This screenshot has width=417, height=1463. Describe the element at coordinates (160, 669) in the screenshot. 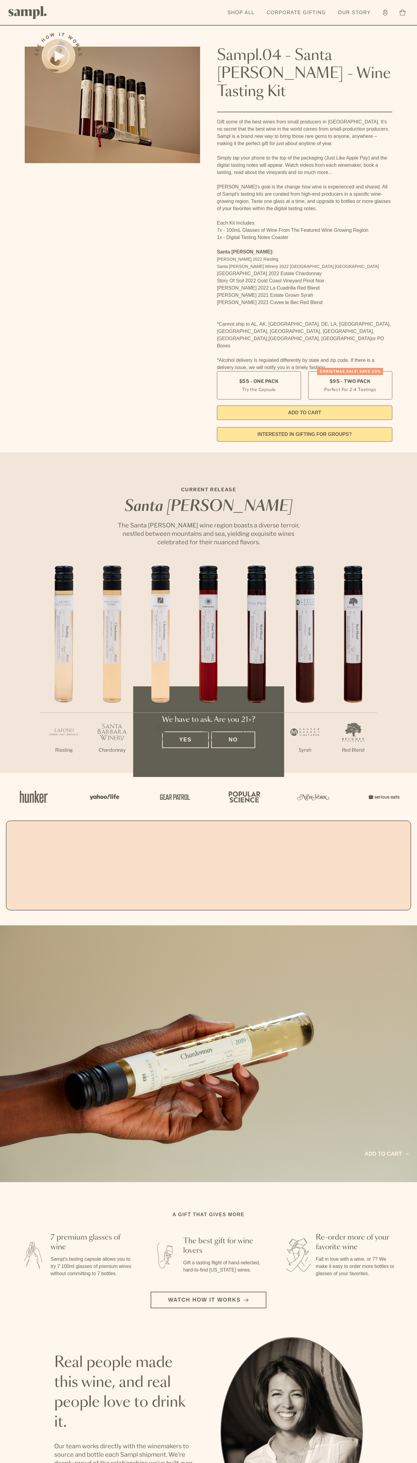

I see `li: 3 / 7` at that location.